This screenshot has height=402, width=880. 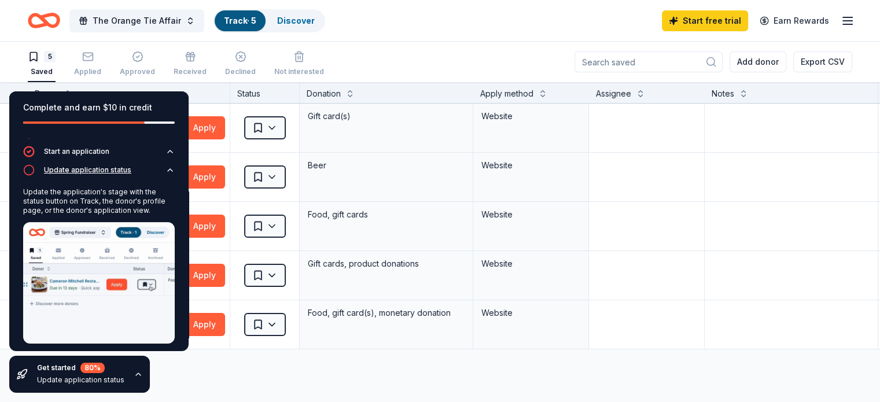 What do you see at coordinates (723, 94) in the screenshot?
I see `div: Notes` at bounding box center [723, 94].